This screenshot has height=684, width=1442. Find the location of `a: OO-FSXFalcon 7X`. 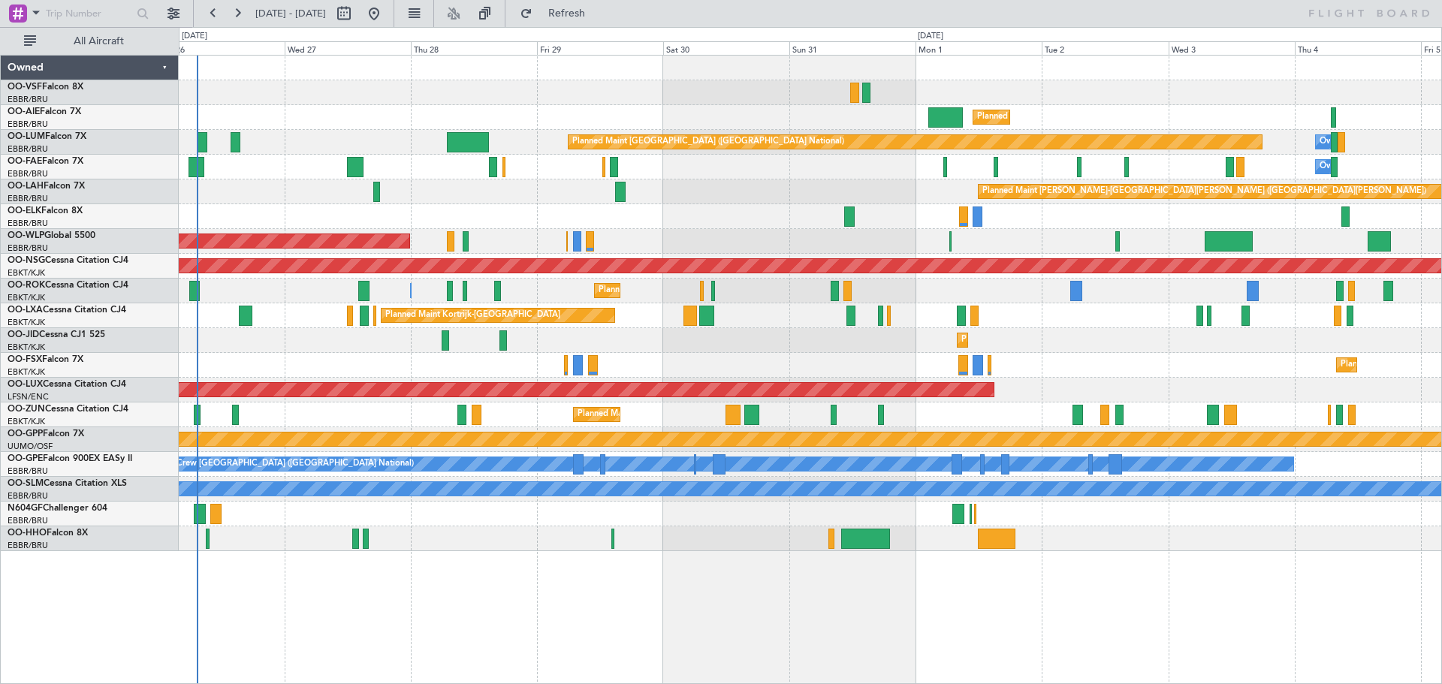

a: OO-FSXFalcon 7X is located at coordinates (45, 360).